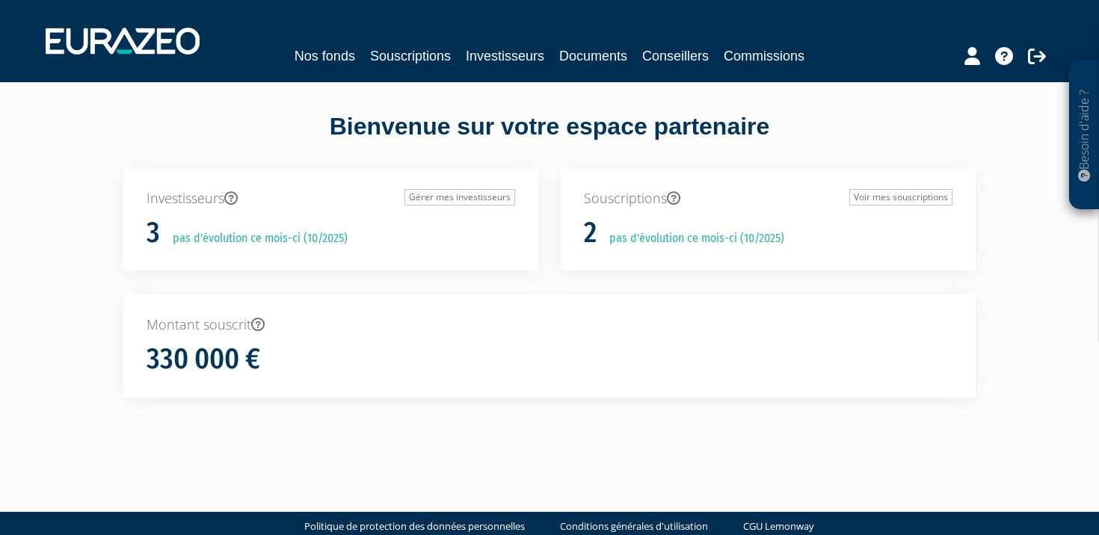 This screenshot has width=1099, height=535. I want to click on a: Souscriptions, so click(411, 56).